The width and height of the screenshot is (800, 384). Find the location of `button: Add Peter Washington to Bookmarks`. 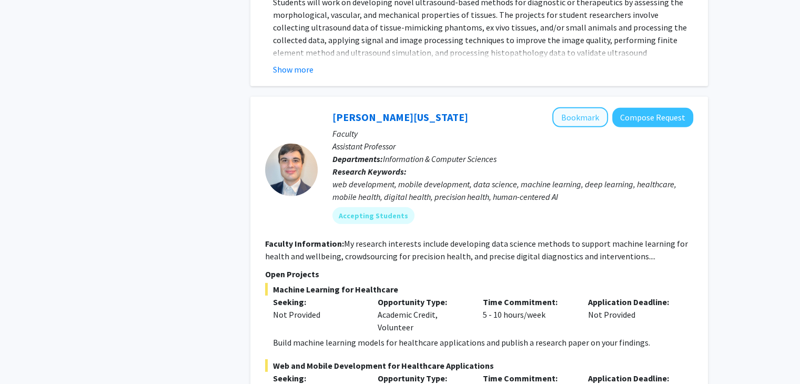

button: Add Peter Washington to Bookmarks is located at coordinates (580, 117).